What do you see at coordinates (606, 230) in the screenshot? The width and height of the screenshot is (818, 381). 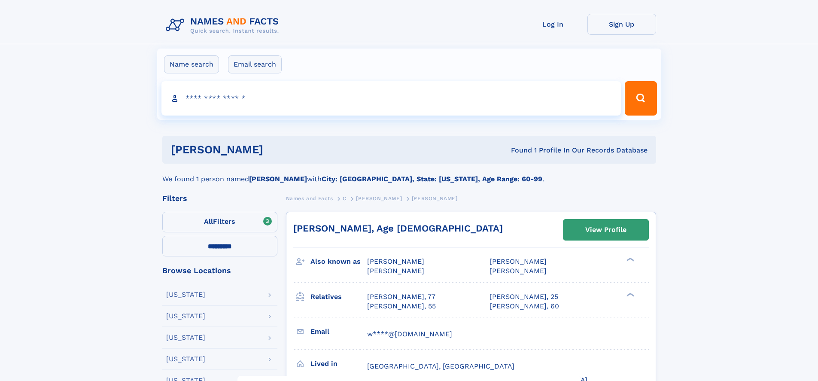 I see `div: View Profile` at bounding box center [606, 230].